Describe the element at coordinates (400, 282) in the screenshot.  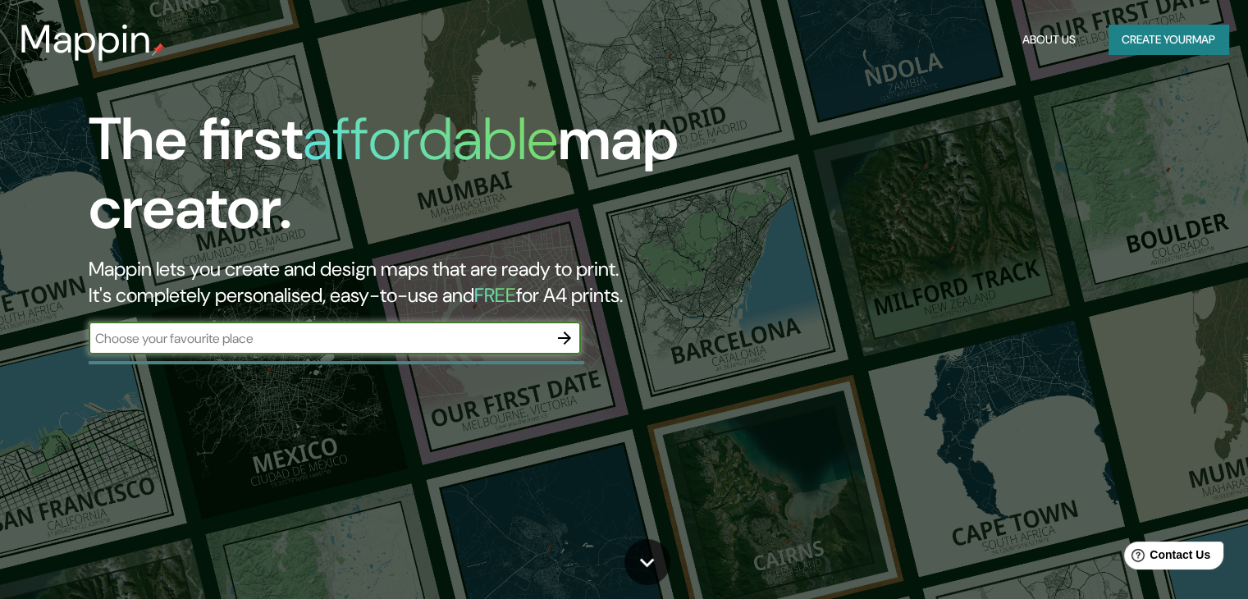
I see `h2: Mappin lets you create and design maps that are ready to print. It's completely personalised, eas...` at that location.